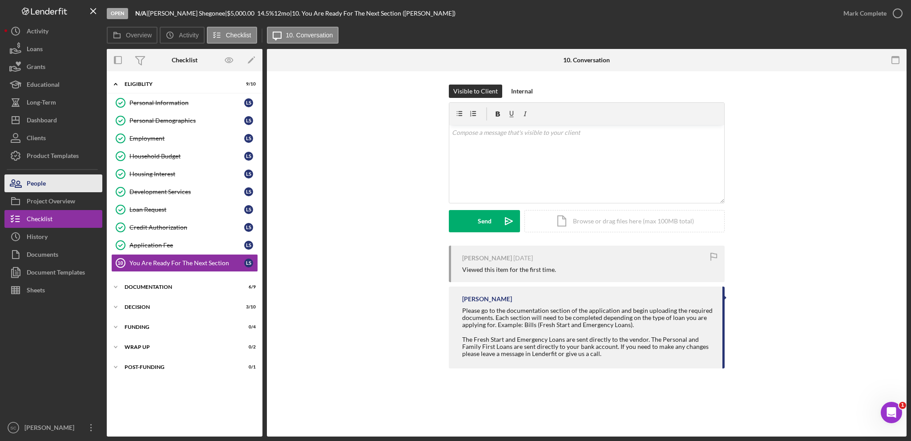  What do you see at coordinates (587, 346) in the screenshot?
I see `div: The Fresh Start and Emergency Loans are sent directly to the vendor. The Personal and Family Firs...` at bounding box center [587, 346].